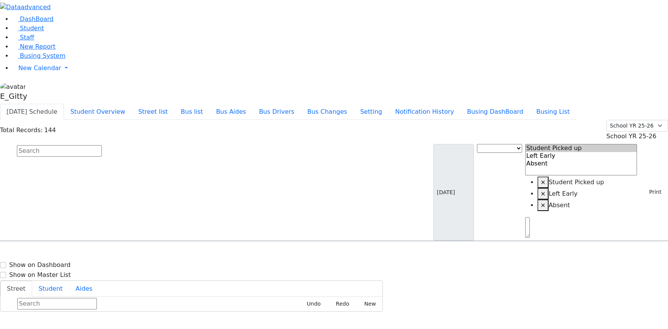 Image resolution: width=668 pixels, height=329 pixels. I want to click on li: Left Early, so click(587, 194).